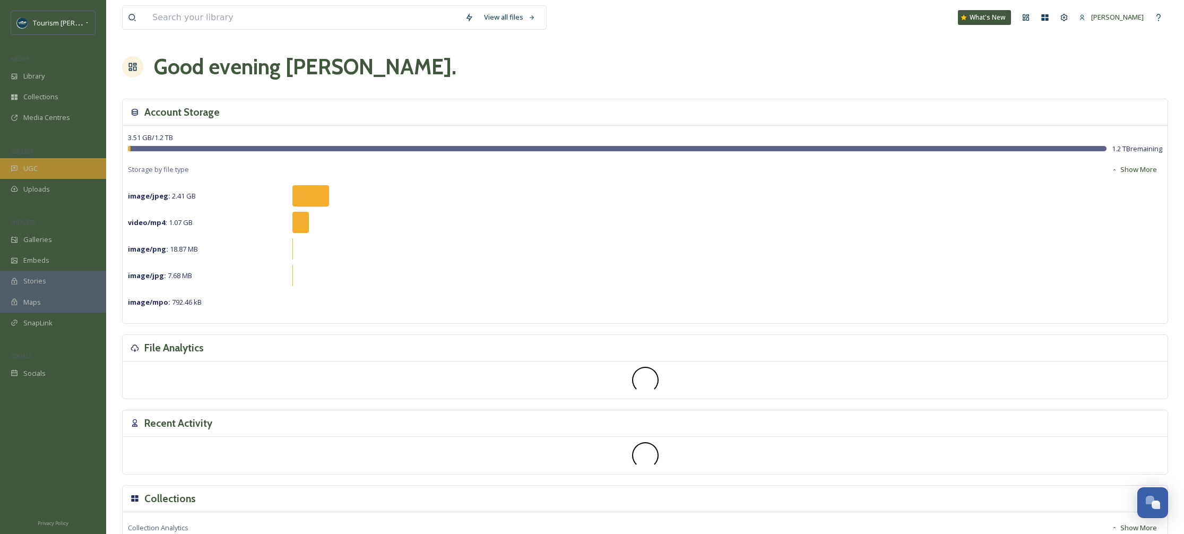 The width and height of the screenshot is (1184, 534). I want to click on span: Collections, so click(41, 97).